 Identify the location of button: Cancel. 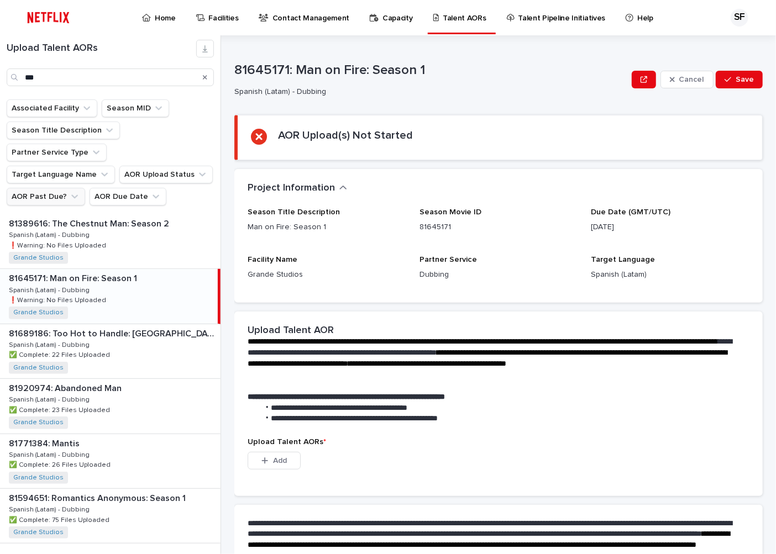
(687, 80).